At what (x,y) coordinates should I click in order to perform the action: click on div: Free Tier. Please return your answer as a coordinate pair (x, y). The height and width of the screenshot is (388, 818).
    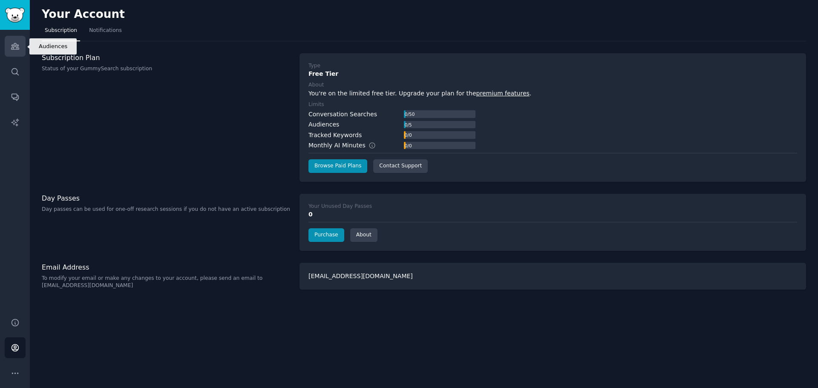
    Looking at the image, I should click on (553, 74).